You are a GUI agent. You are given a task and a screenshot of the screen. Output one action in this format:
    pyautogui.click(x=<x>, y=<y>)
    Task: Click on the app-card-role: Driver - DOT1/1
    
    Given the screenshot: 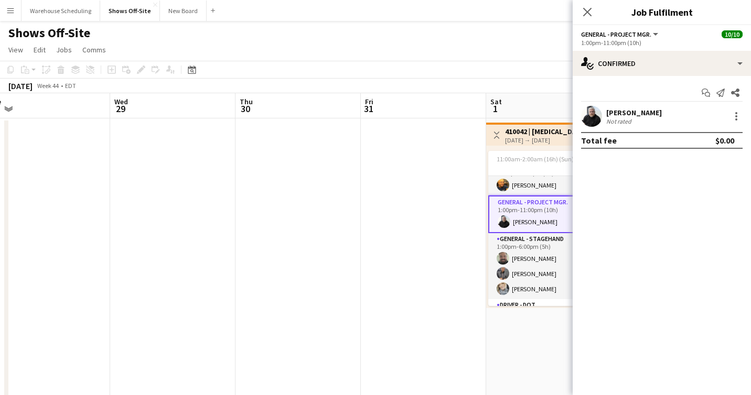 What is the action you would take?
    pyautogui.click(x=547, y=317)
    